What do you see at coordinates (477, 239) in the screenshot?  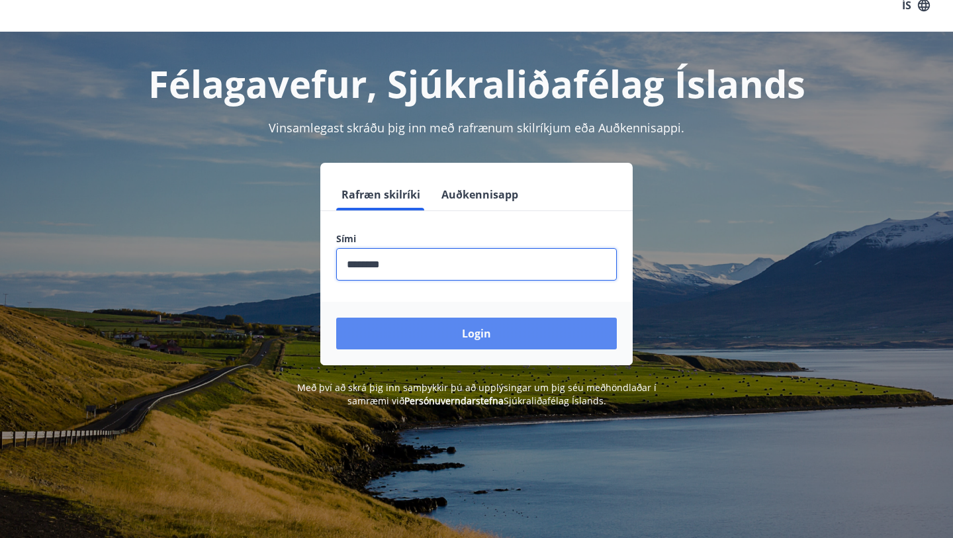 I see `label: Sími` at bounding box center [477, 239].